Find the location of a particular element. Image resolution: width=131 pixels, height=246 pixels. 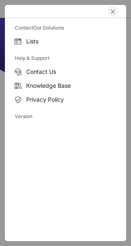

span: Lists is located at coordinates (71, 41).